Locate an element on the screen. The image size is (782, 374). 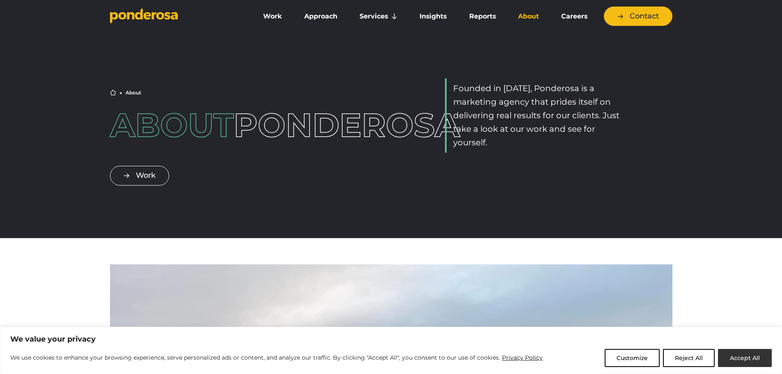
li: About is located at coordinates (133, 93).